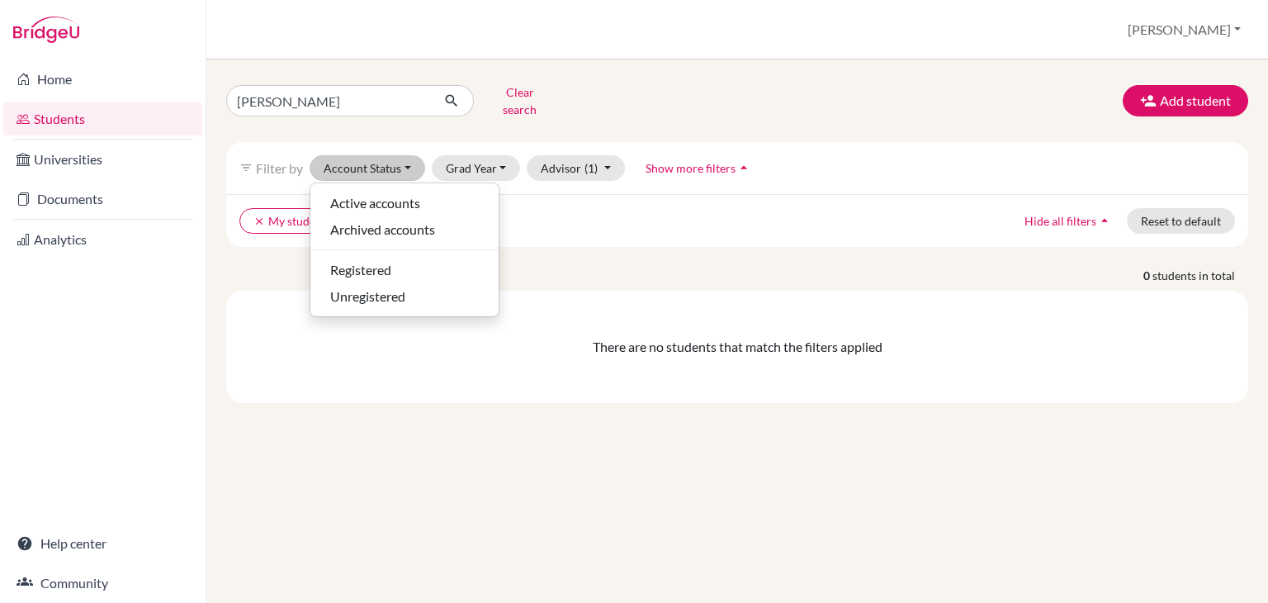 Image resolution: width=1268 pixels, height=603 pixels. I want to click on button: Unregistered, so click(405, 296).